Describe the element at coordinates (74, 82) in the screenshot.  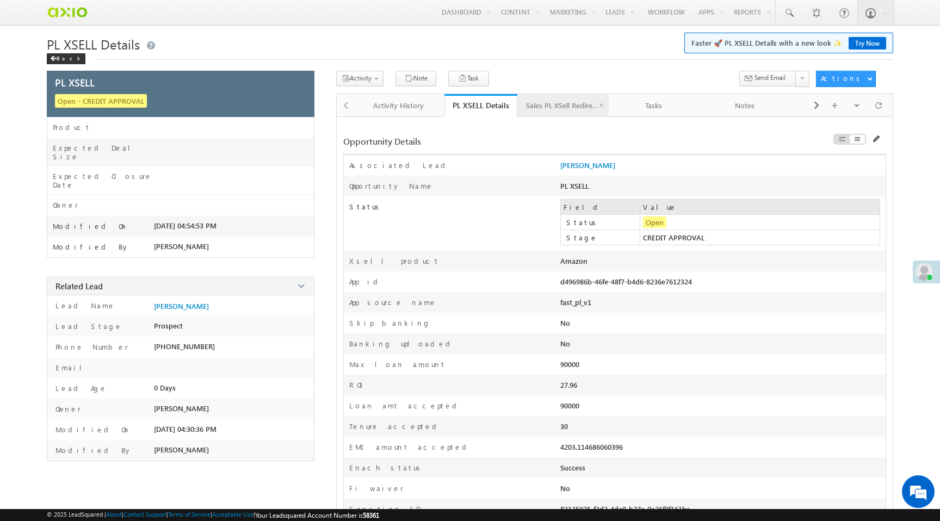
I see `span: PL XSELL` at that location.